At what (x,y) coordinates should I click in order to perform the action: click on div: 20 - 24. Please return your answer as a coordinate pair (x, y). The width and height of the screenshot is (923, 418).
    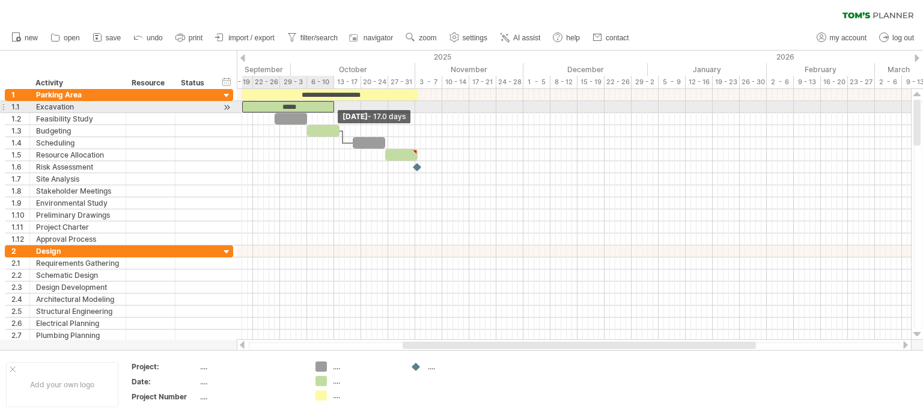
    Looking at the image, I should click on (374, 82).